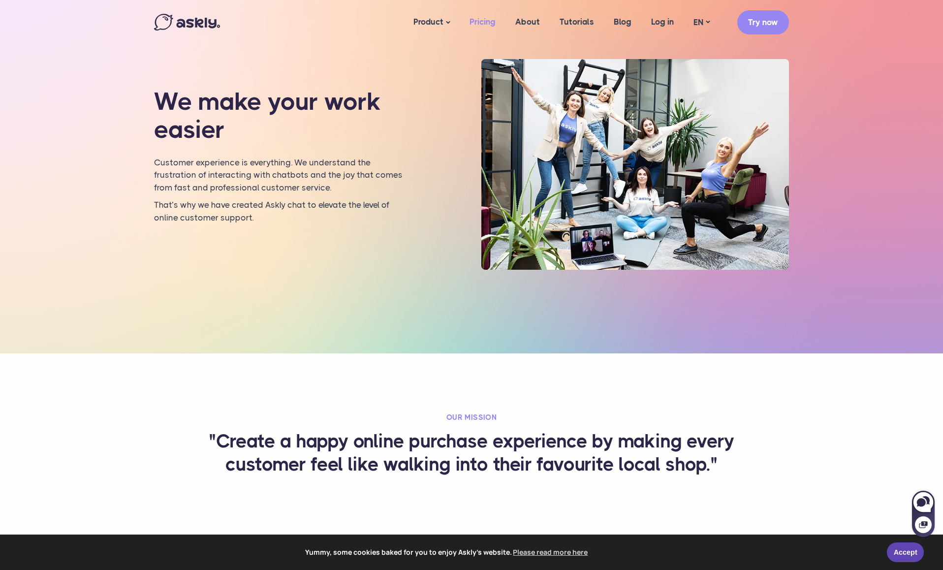  Describe the element at coordinates (187, 22) in the screenshot. I see `img: Askly` at that location.